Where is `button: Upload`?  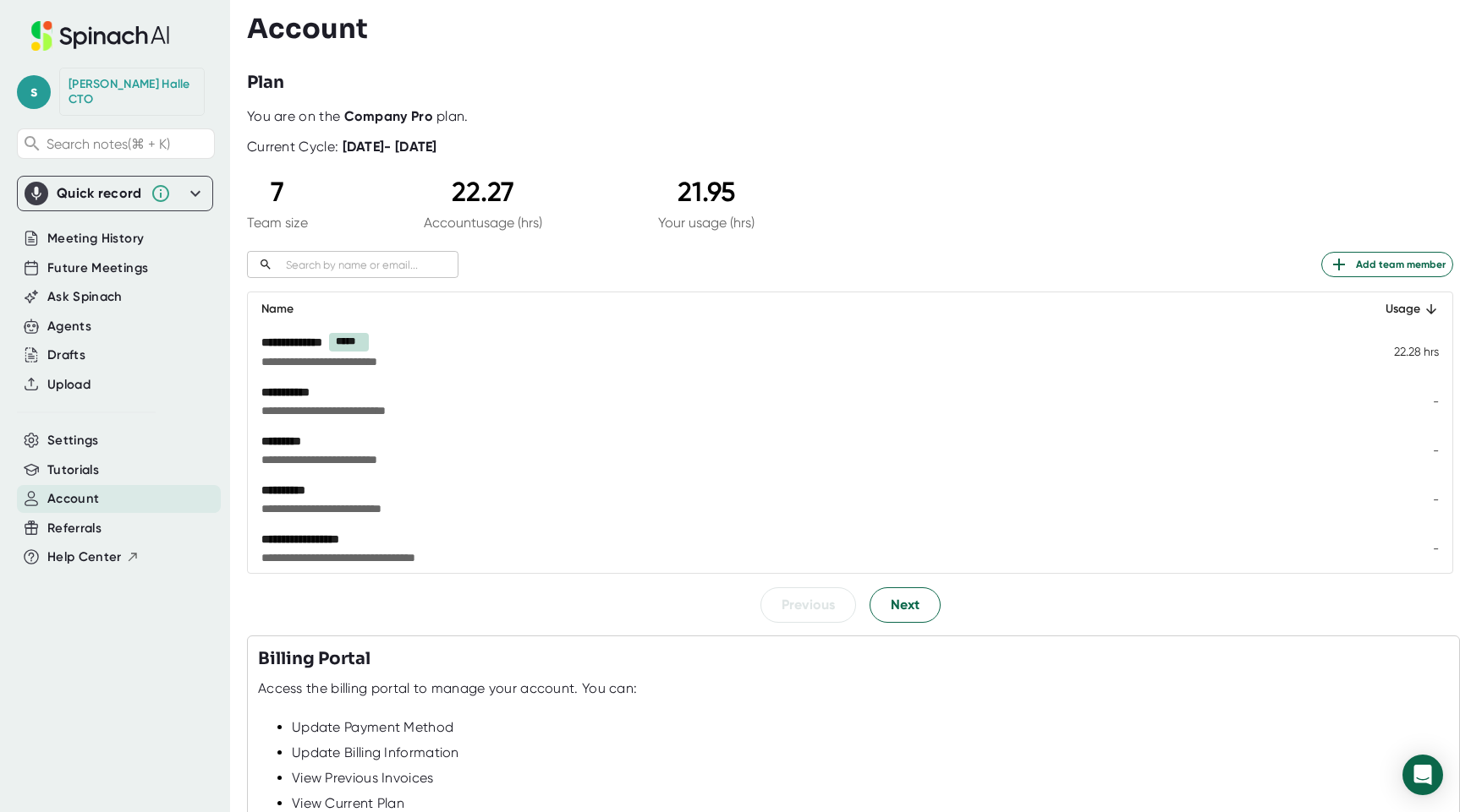
button: Upload is located at coordinates (69, 385).